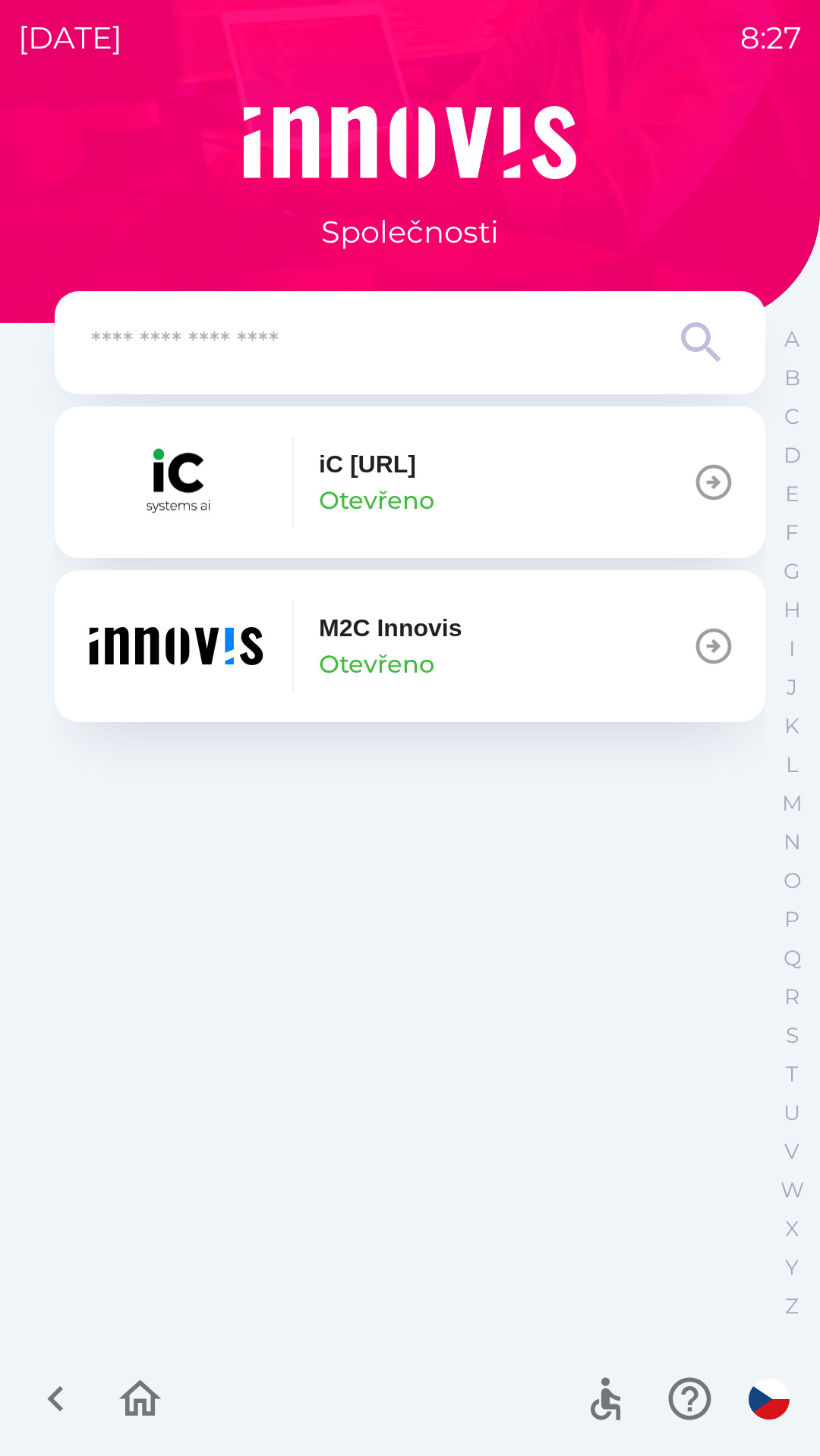 The width and height of the screenshot is (820, 1456). I want to click on p: C, so click(791, 416).